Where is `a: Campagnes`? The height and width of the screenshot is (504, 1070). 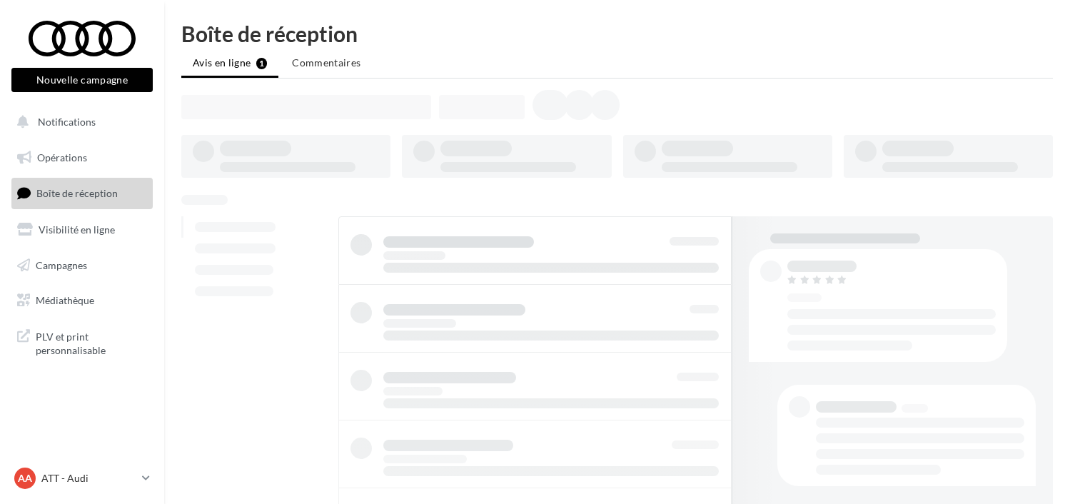
a: Campagnes is located at coordinates (82, 265).